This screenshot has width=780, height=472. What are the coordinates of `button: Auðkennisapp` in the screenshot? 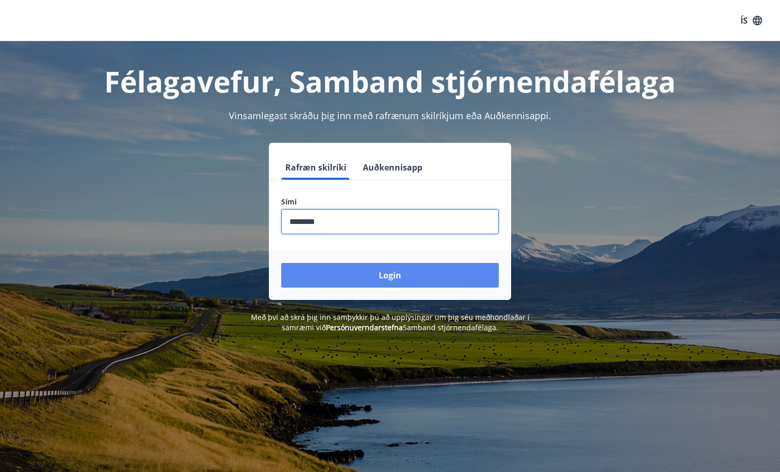 It's located at (393, 167).